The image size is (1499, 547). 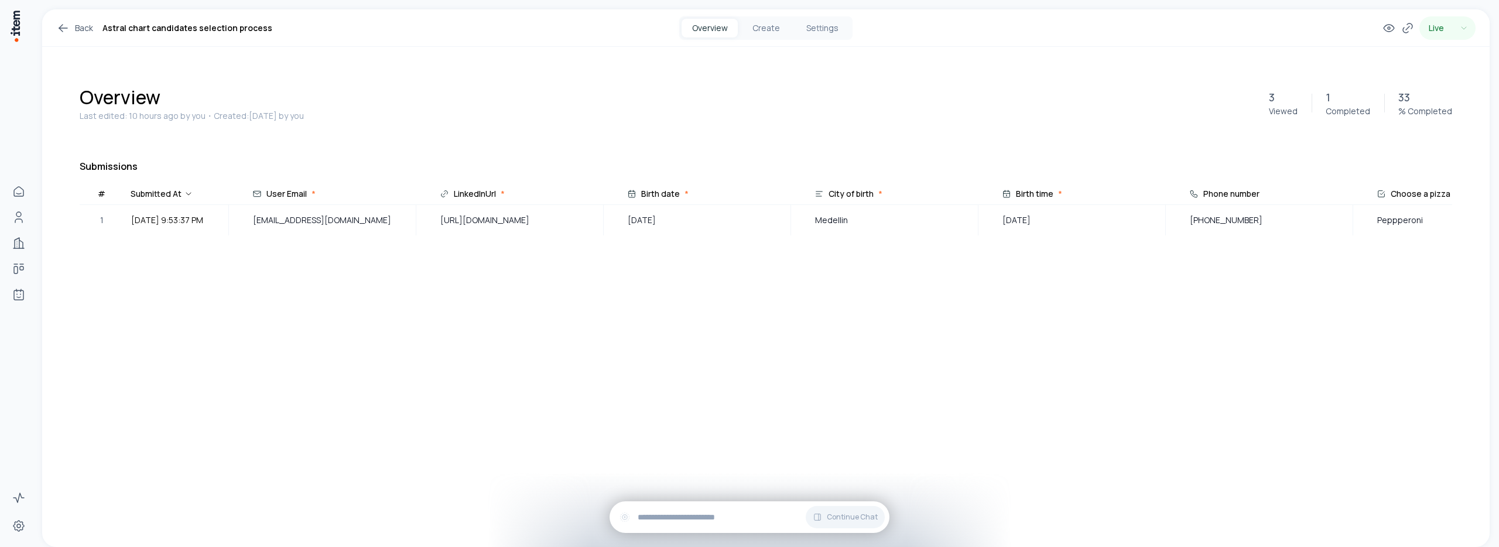 What do you see at coordinates (74, 28) in the screenshot?
I see `a: Back` at bounding box center [74, 28].